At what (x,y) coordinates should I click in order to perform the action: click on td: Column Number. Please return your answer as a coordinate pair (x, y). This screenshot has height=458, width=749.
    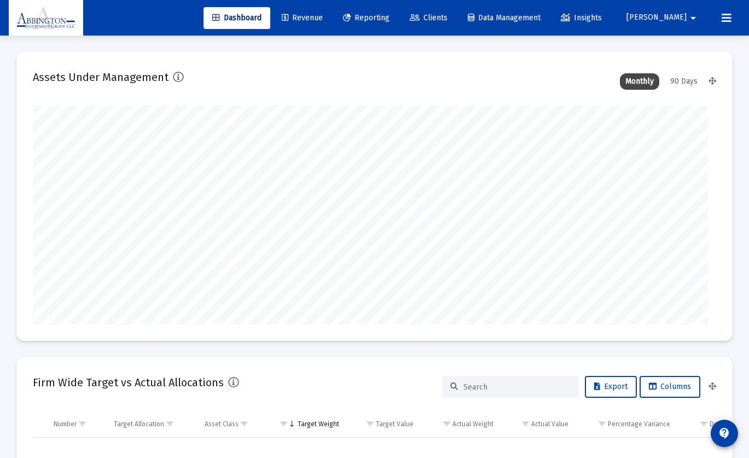
    Looking at the image, I should click on (76, 424).